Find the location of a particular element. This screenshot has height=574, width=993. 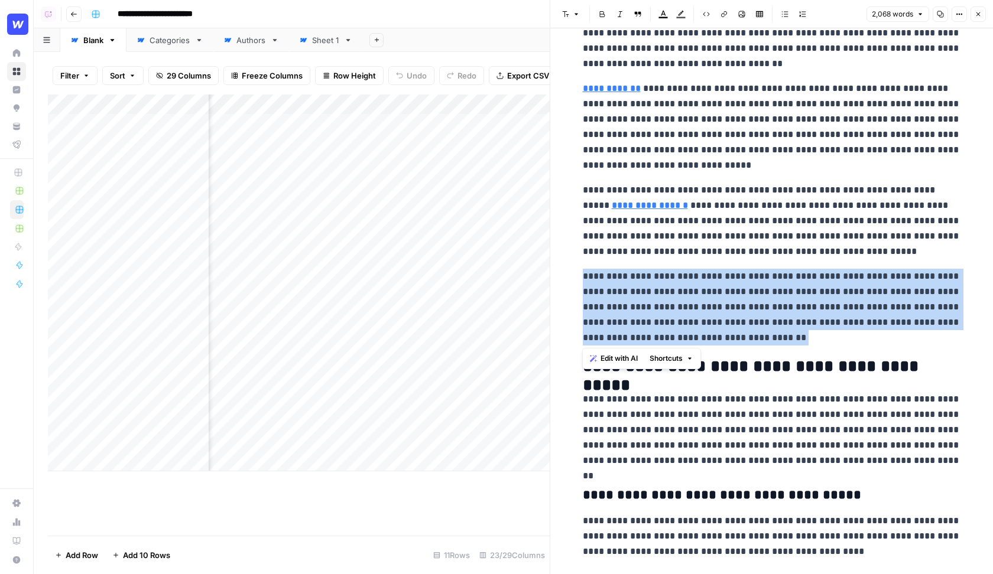

button: Help + Support is located at coordinates (17, 560).